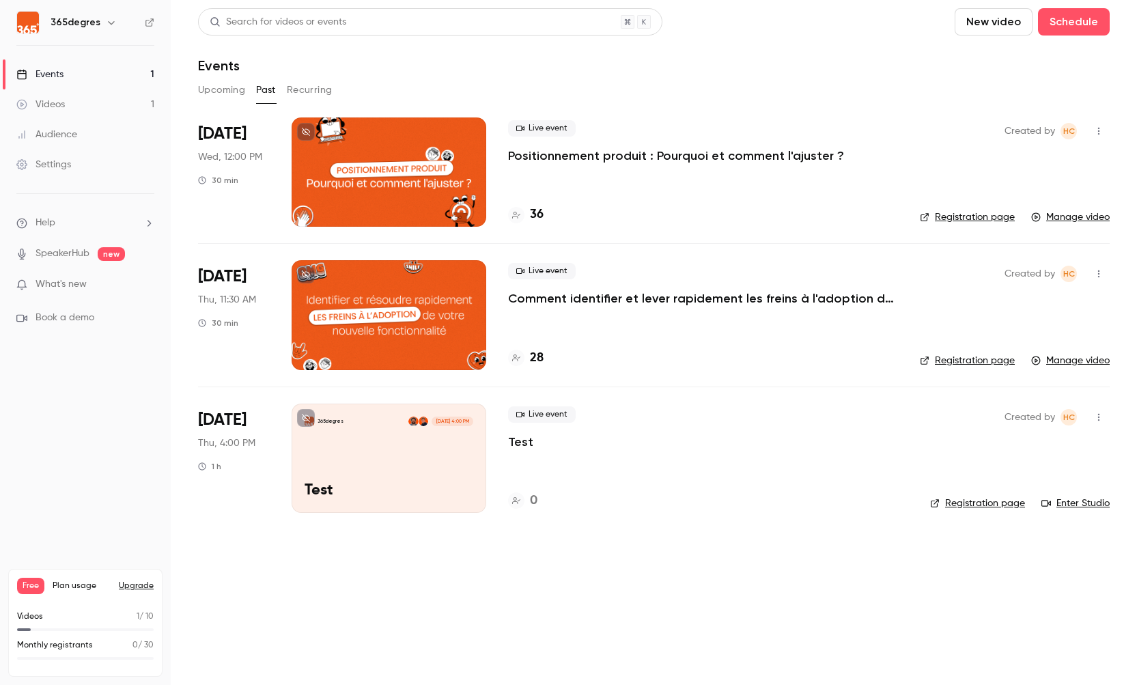 The height and width of the screenshot is (685, 1137). What do you see at coordinates (40, 74) in the screenshot?
I see `div: Events` at bounding box center [40, 74].